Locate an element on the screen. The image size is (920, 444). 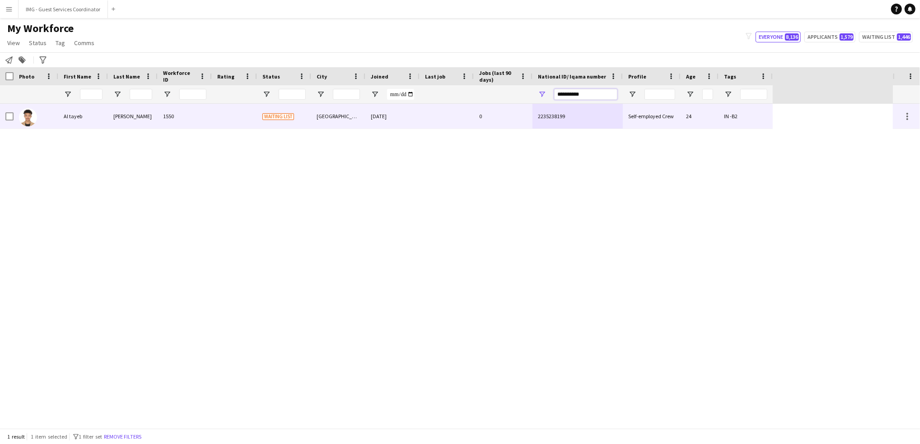
app-action-btn: Notify workforce is located at coordinates (9, 60).